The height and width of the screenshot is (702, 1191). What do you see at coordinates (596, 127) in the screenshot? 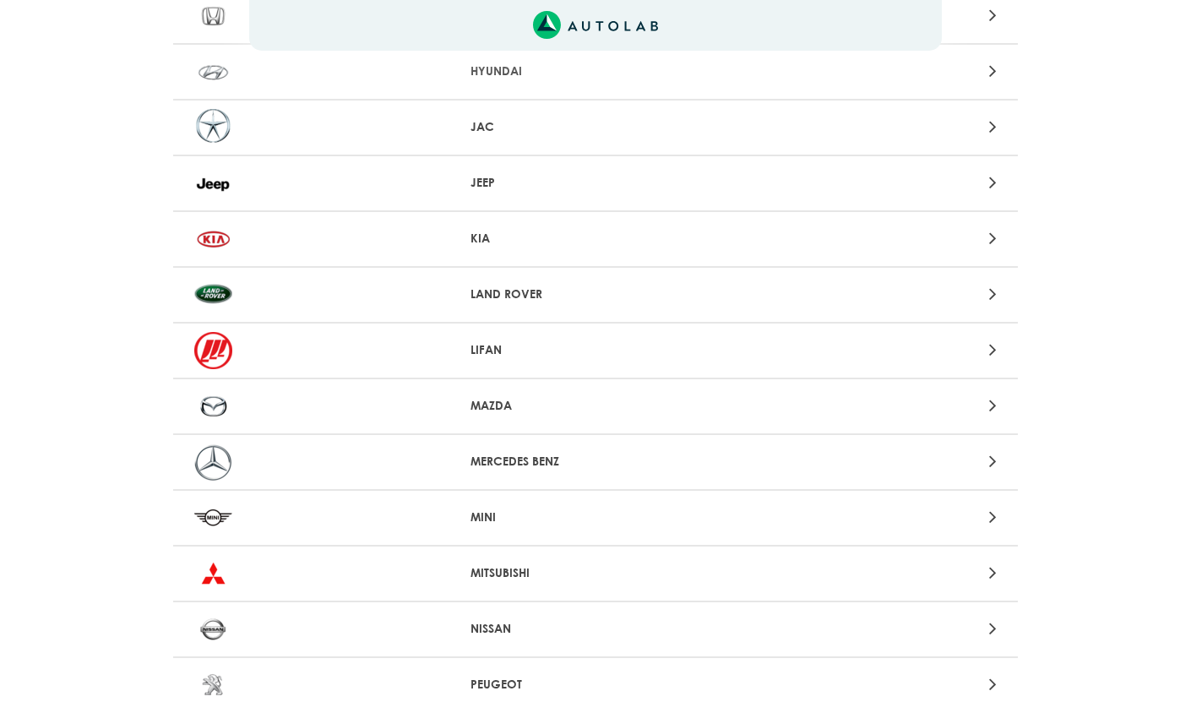
I see `p: JAC` at bounding box center [596, 127].